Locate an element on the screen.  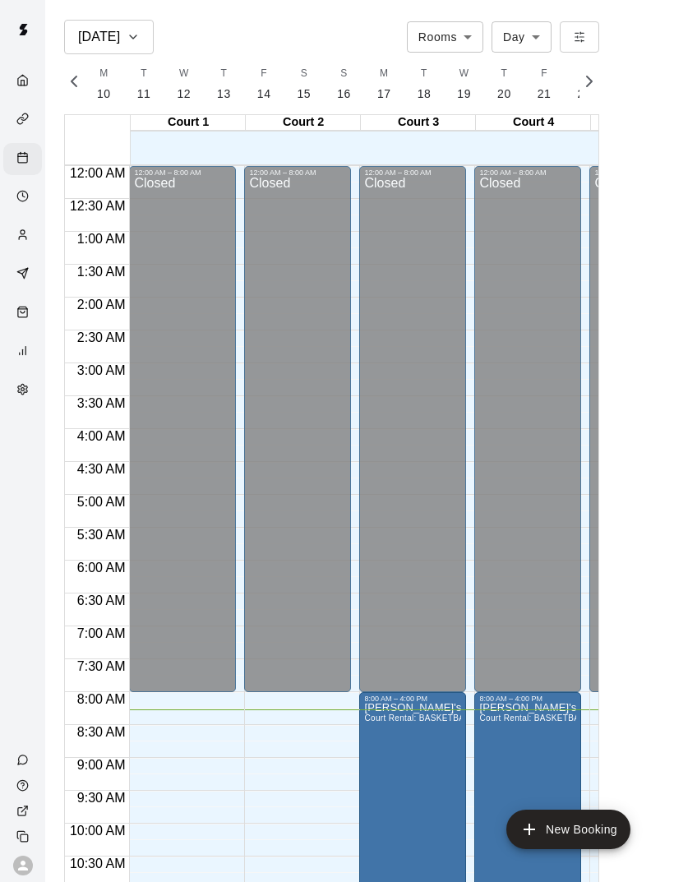
p: 14 is located at coordinates (264, 94).